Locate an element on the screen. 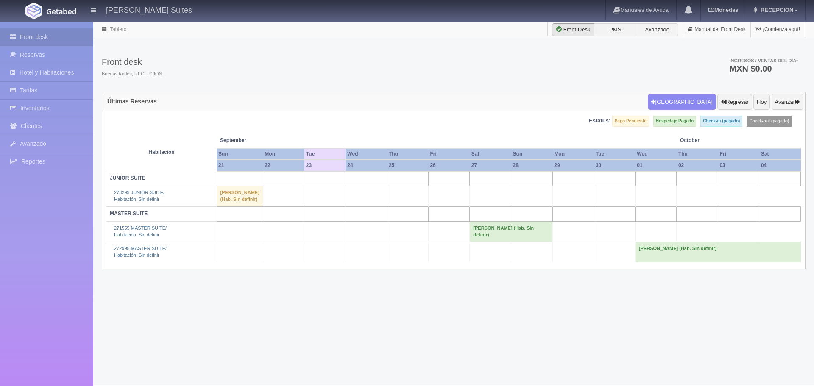 This screenshot has width=814, height=386. a: ¡Comienza aquí! is located at coordinates (777, 29).